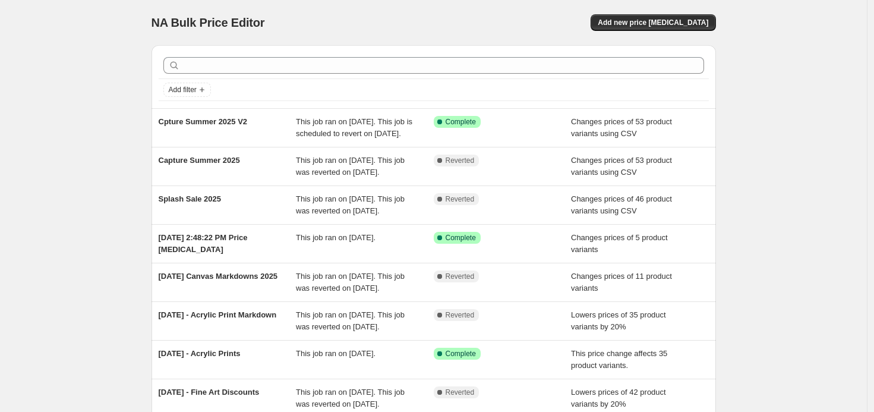 The height and width of the screenshot is (412, 874). I want to click on span: Cpture Summer 2025 V2, so click(203, 121).